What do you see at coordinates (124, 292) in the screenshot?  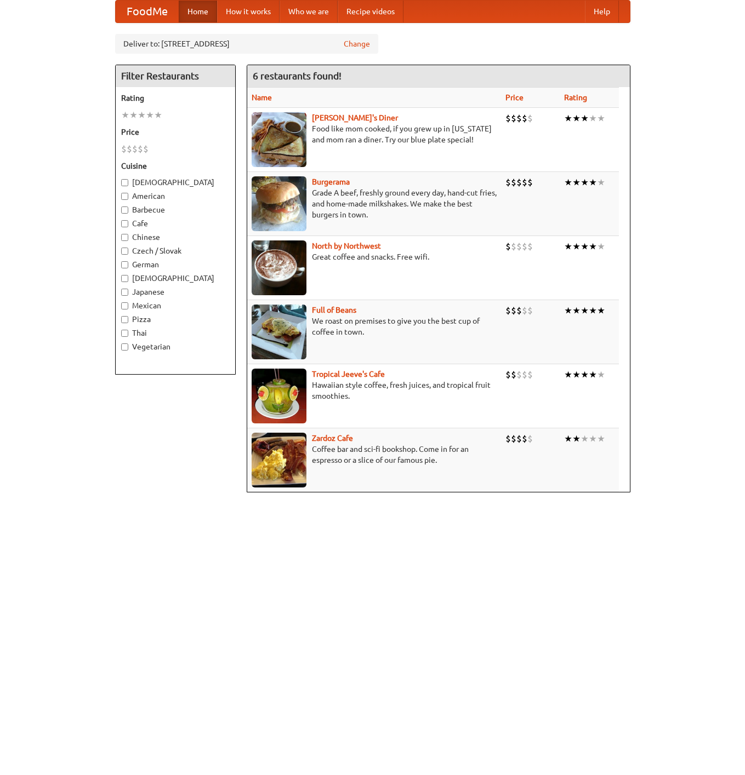 I see `input: Japanese` at bounding box center [124, 292].